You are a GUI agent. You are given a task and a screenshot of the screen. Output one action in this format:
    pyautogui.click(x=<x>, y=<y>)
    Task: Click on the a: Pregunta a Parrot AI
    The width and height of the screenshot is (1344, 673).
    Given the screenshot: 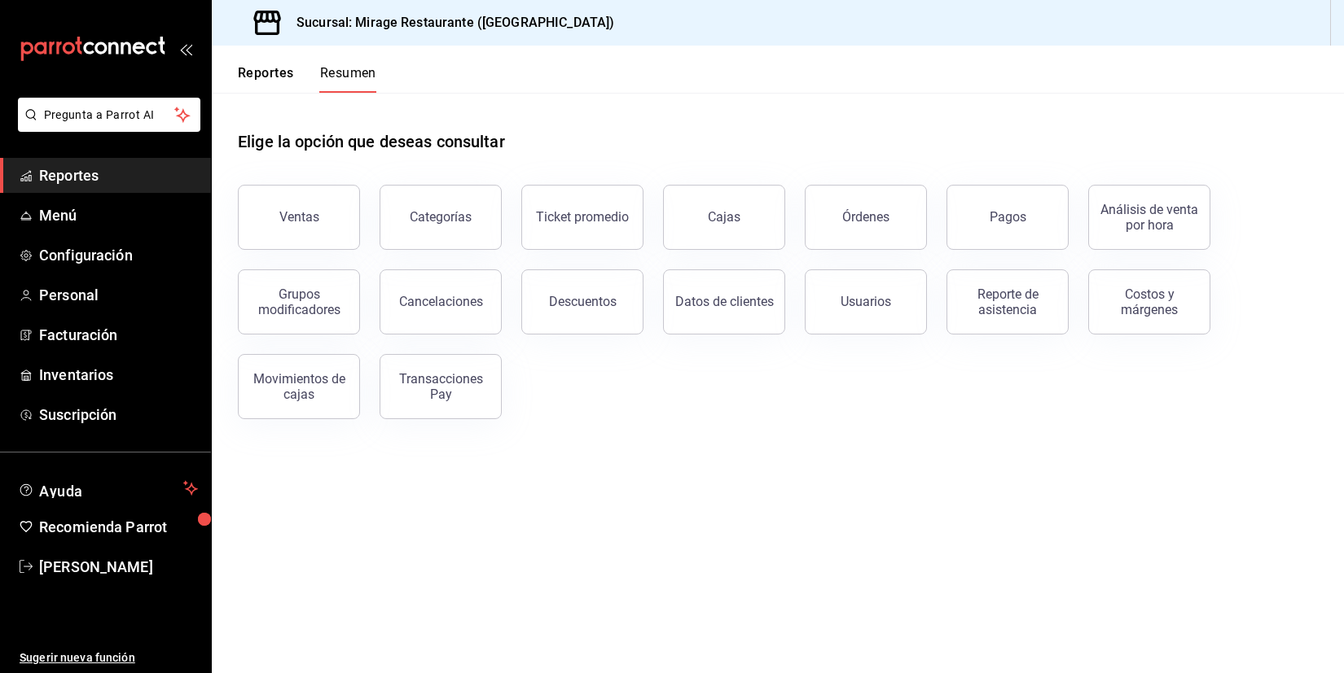 What is the action you would take?
    pyautogui.click(x=106, y=126)
    